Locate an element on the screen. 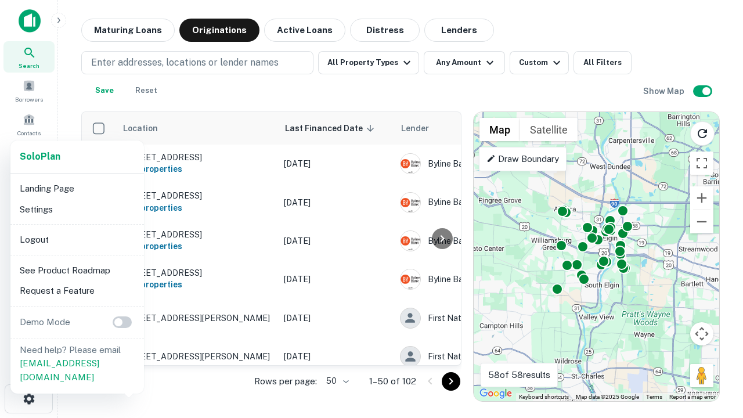  p: Demo Mode is located at coordinates (45, 322).